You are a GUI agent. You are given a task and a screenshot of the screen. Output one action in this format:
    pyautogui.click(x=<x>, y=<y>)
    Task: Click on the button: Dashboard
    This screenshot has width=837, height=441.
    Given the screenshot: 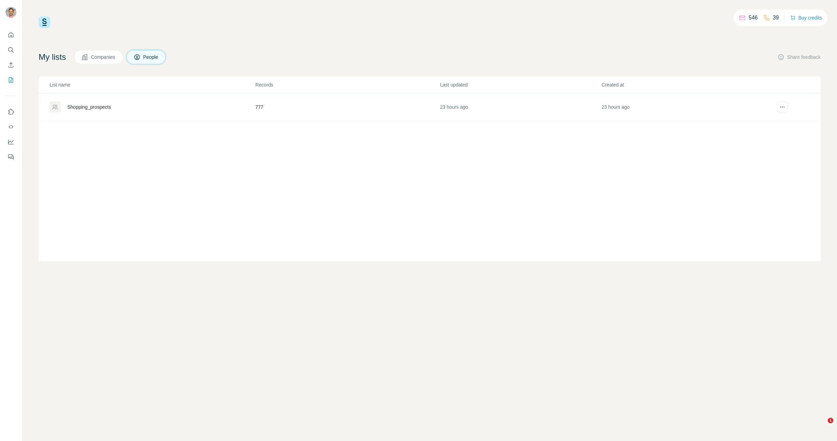 What is the action you would take?
    pyautogui.click(x=11, y=142)
    